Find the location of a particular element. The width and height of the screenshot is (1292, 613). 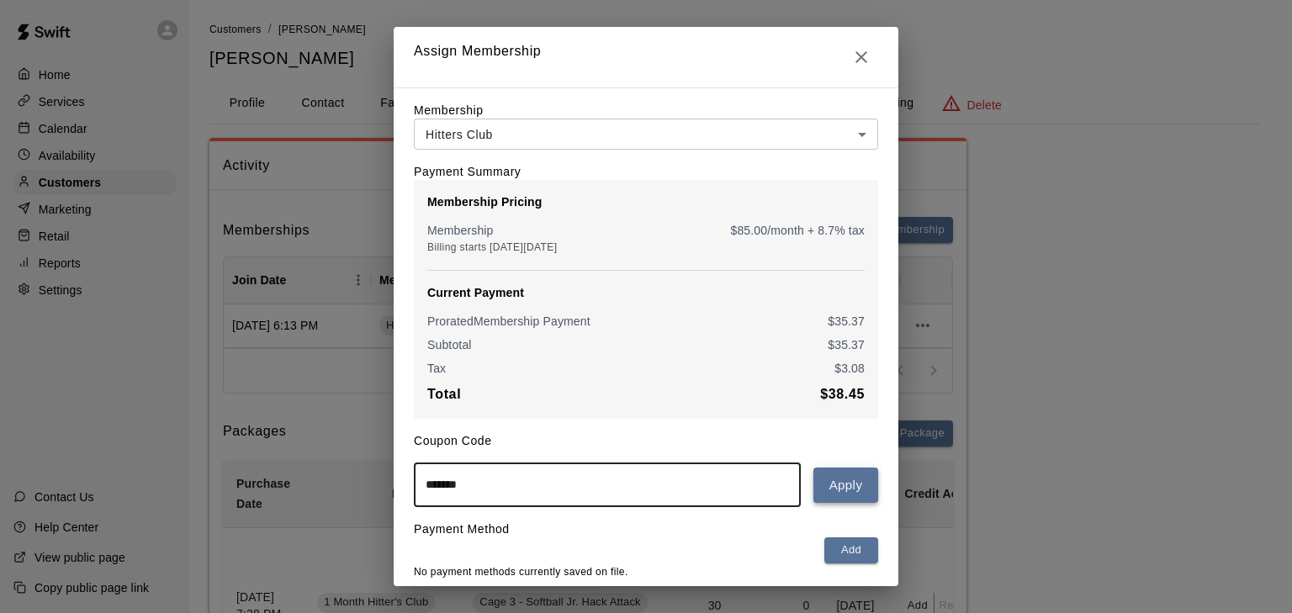

button: Apply is located at coordinates (845, 485).